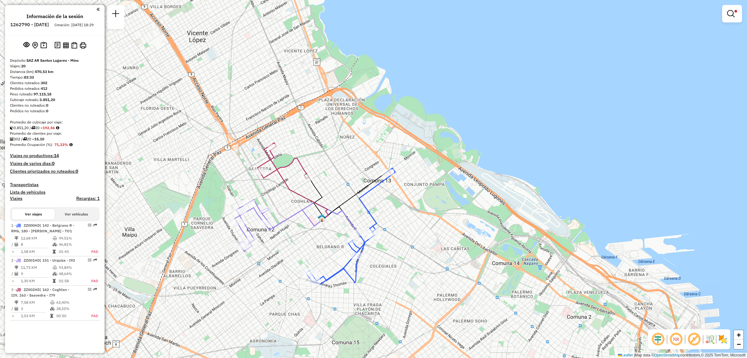  I want to click on i: Cubicaje ruteado, so click(12, 128).